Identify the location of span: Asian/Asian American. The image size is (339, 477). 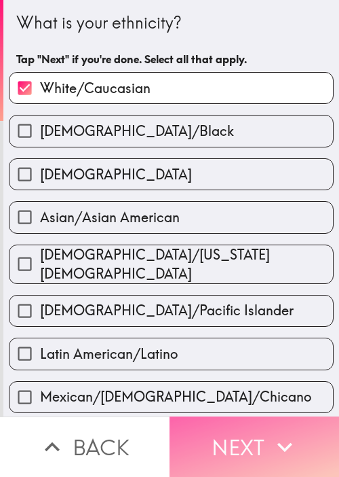
(110, 217).